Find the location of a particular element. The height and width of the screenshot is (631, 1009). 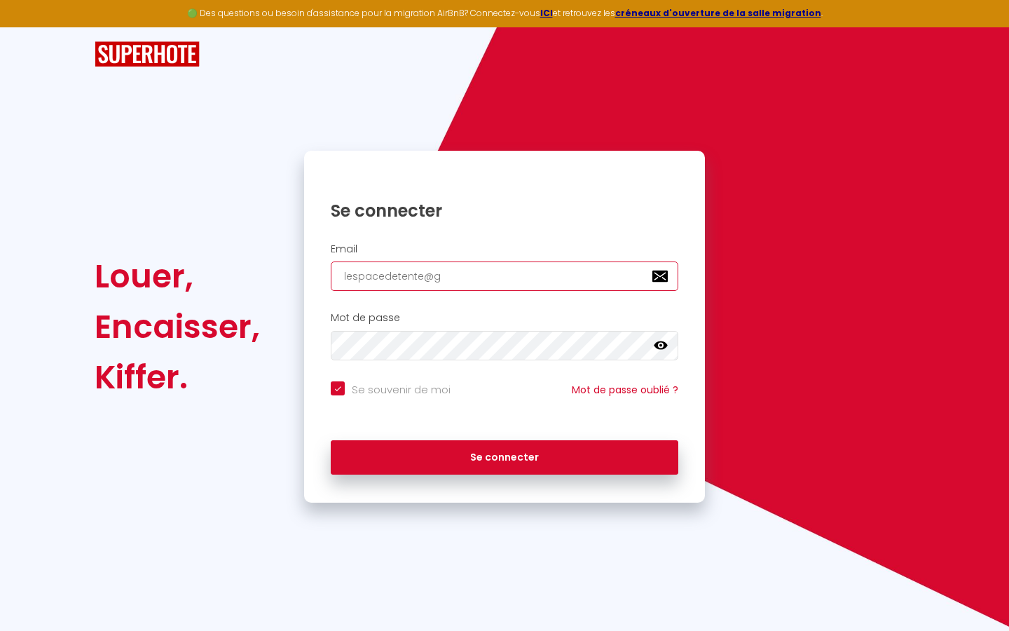

strong: ICI is located at coordinates (547, 13).